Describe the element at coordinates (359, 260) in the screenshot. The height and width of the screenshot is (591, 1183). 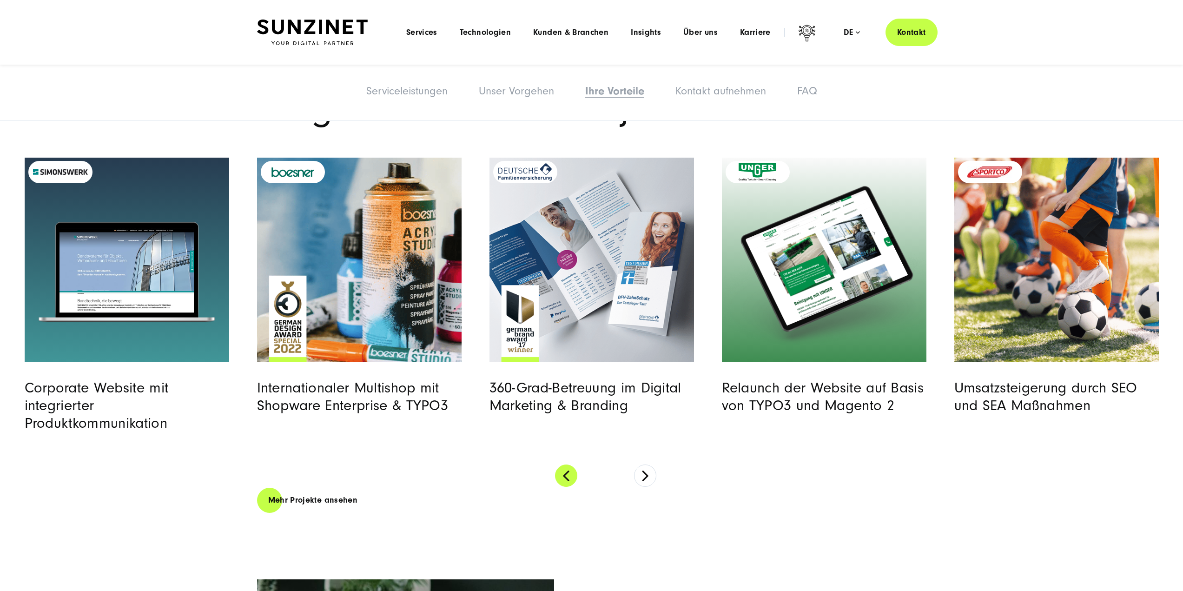
I see `a: Read full post: Boesner | Internationaler Multishop Relaunch | SUNZINET` at that location.